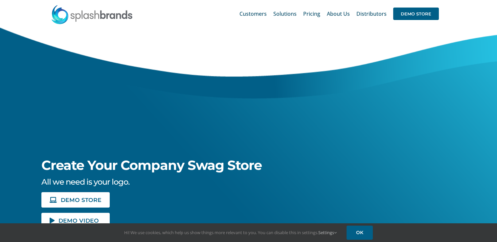  What do you see at coordinates (85, 182) in the screenshot?
I see `span: All we need is your logo.` at bounding box center [85, 182].